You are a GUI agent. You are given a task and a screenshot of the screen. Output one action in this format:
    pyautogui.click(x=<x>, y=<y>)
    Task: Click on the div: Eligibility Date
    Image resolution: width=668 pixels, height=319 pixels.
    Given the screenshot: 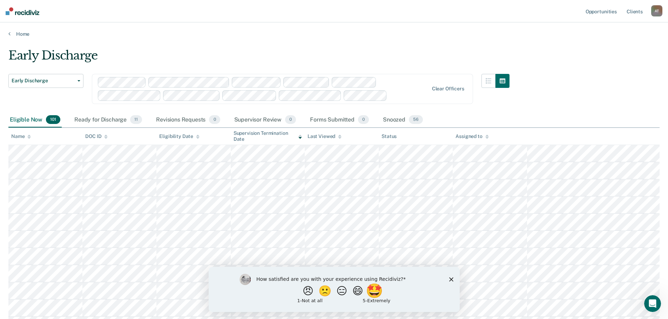 What is the action you would take?
    pyautogui.click(x=179, y=136)
    